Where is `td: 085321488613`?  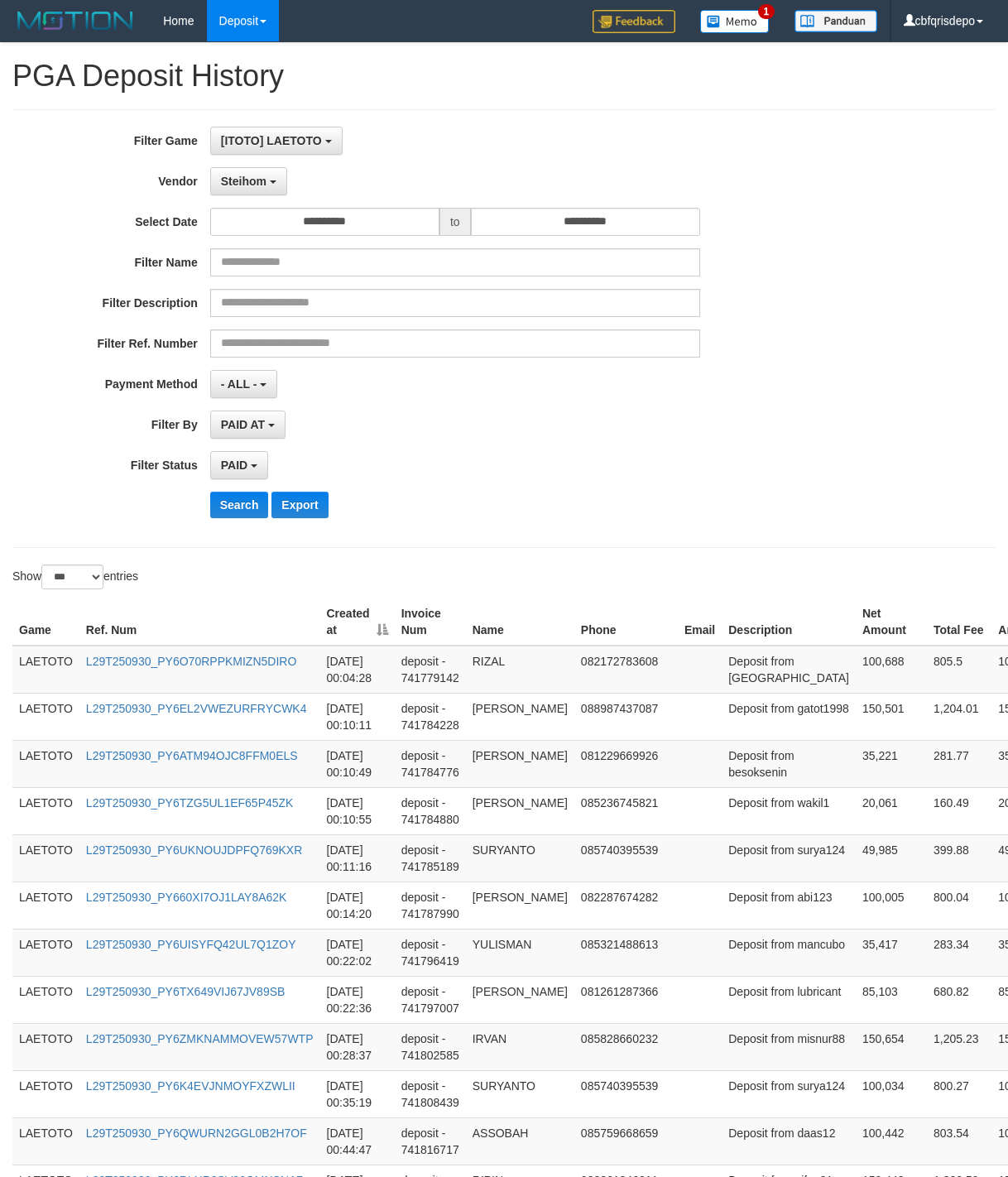
td: 085321488613 is located at coordinates (626, 952).